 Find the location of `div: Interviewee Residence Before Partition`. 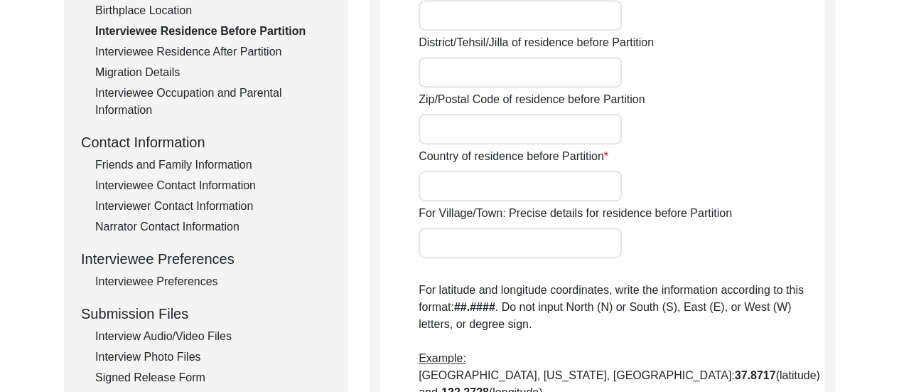

div: Interviewee Residence Before Partition is located at coordinates (213, 31).